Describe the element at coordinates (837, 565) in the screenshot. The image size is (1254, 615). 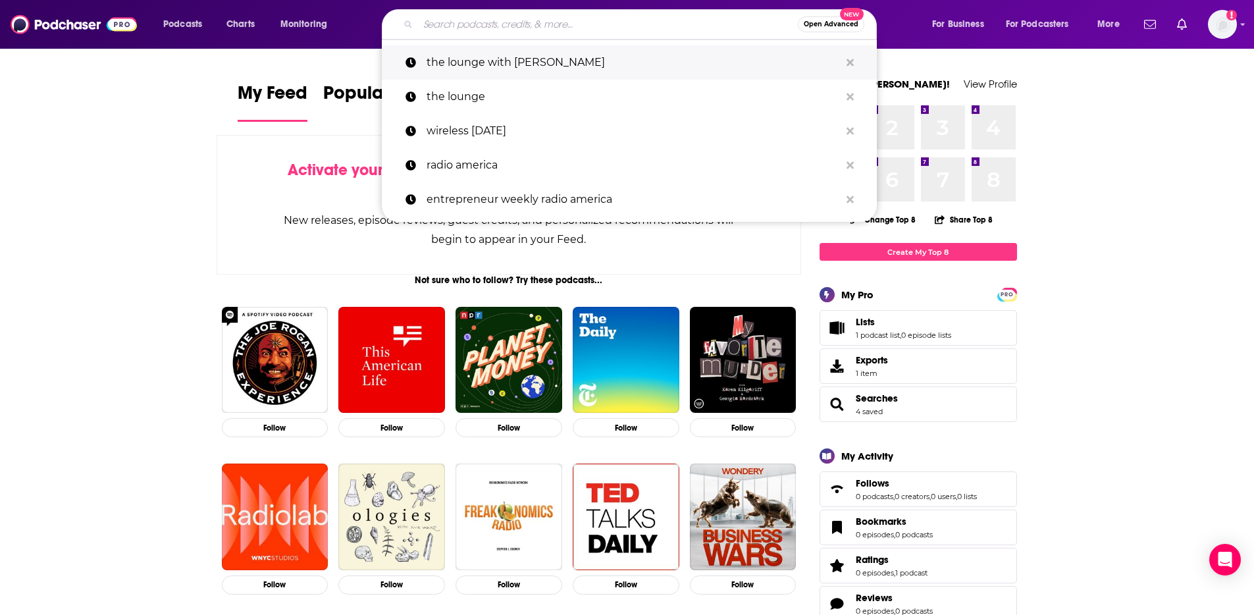
I see `a: Ratings` at that location.